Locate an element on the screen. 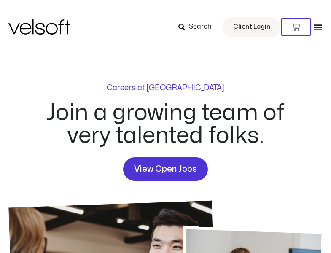 This screenshot has height=253, width=331. a: View Open Jobs is located at coordinates (165, 169).